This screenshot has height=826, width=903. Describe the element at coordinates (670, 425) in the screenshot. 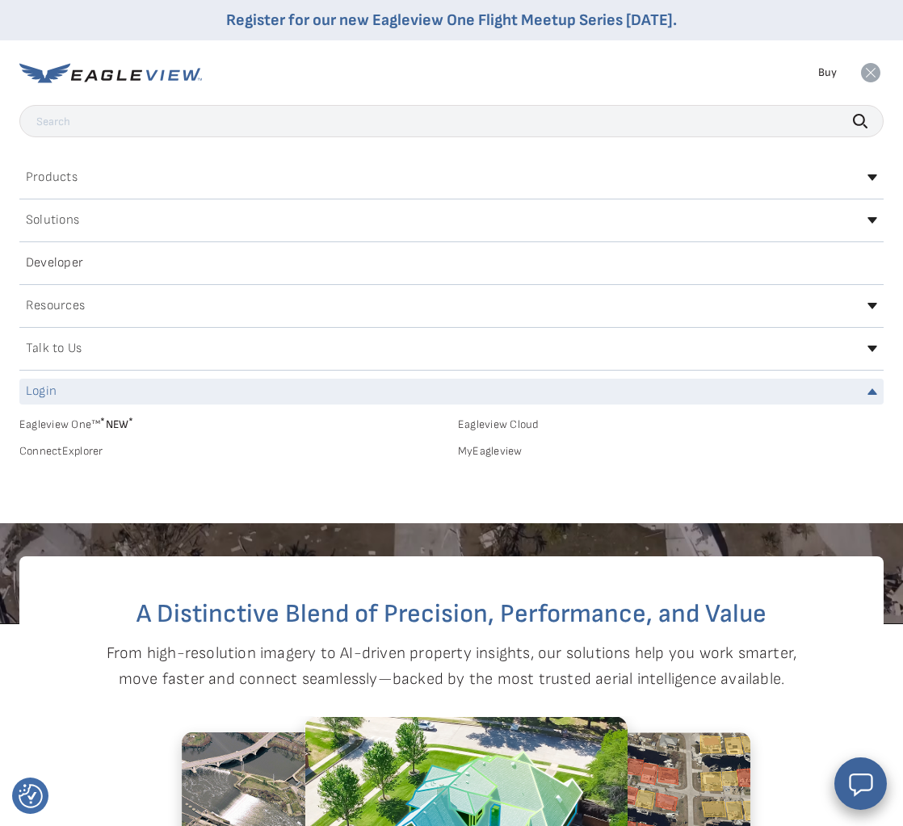

I see `a: Eagleview Cloud` at that location.